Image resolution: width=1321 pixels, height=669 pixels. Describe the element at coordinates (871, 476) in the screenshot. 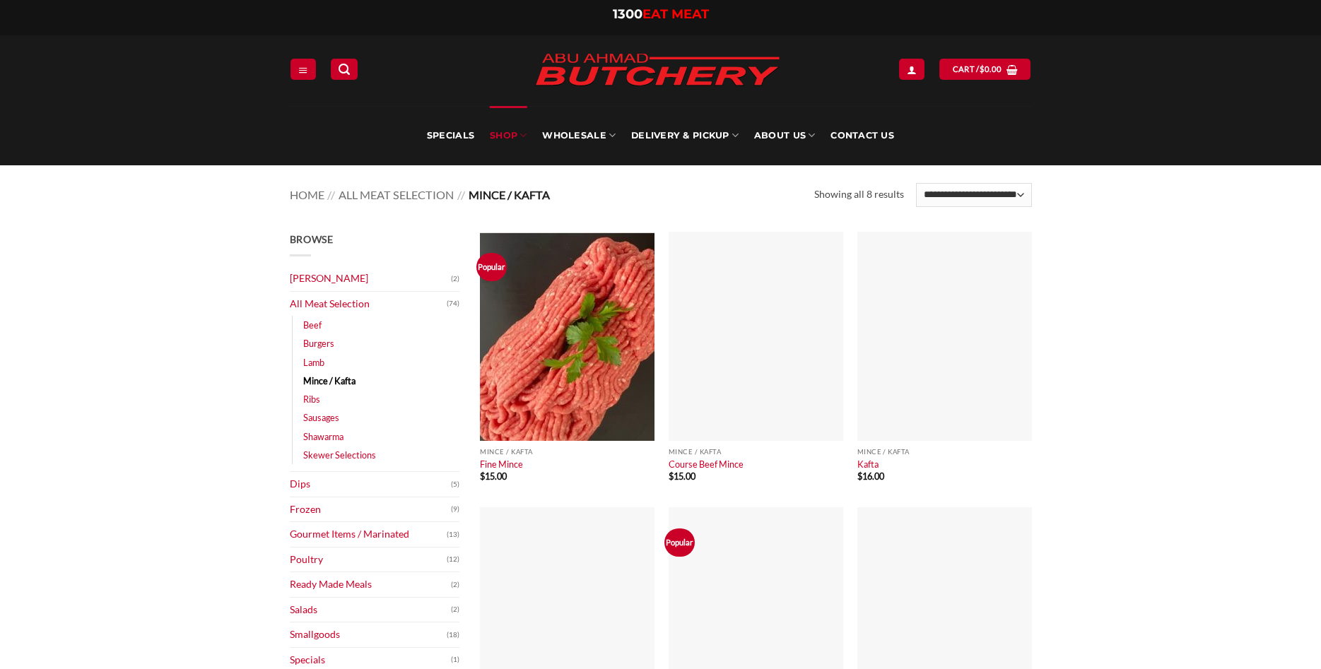

I see `bdi: 16.00` at that location.